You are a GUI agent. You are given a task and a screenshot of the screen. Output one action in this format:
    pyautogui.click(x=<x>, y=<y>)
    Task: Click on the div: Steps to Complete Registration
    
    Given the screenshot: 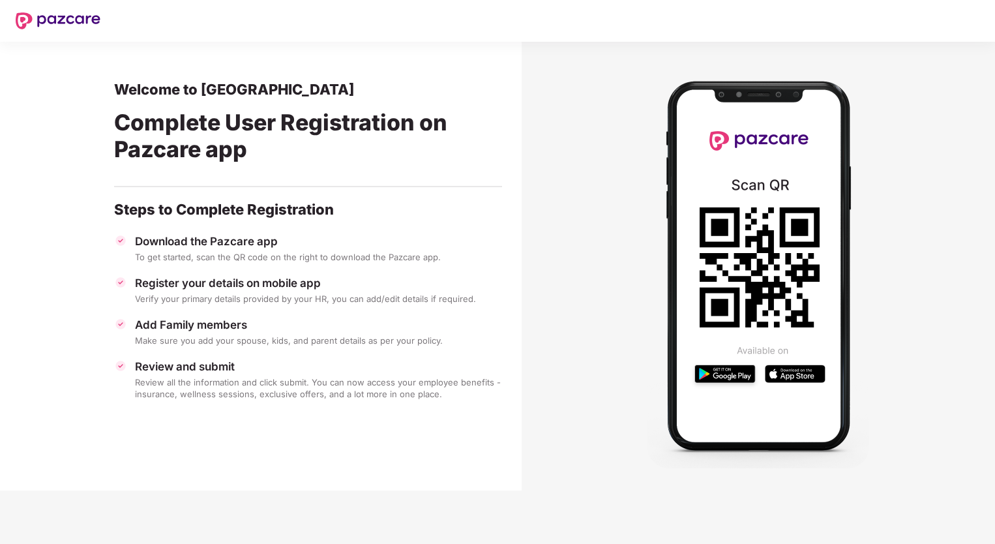 What is the action you would take?
    pyautogui.click(x=308, y=209)
    